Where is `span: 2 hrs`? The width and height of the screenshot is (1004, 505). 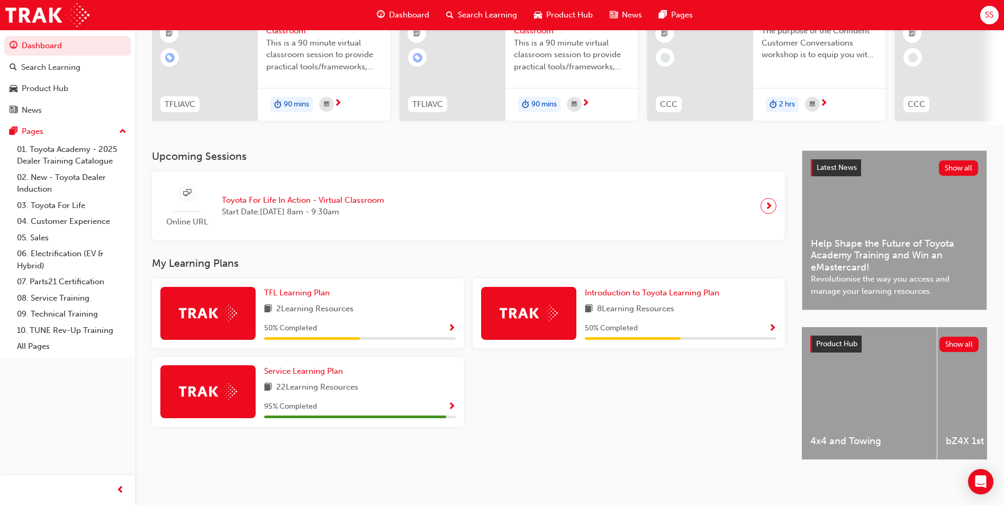 span: 2 hrs is located at coordinates (787, 104).